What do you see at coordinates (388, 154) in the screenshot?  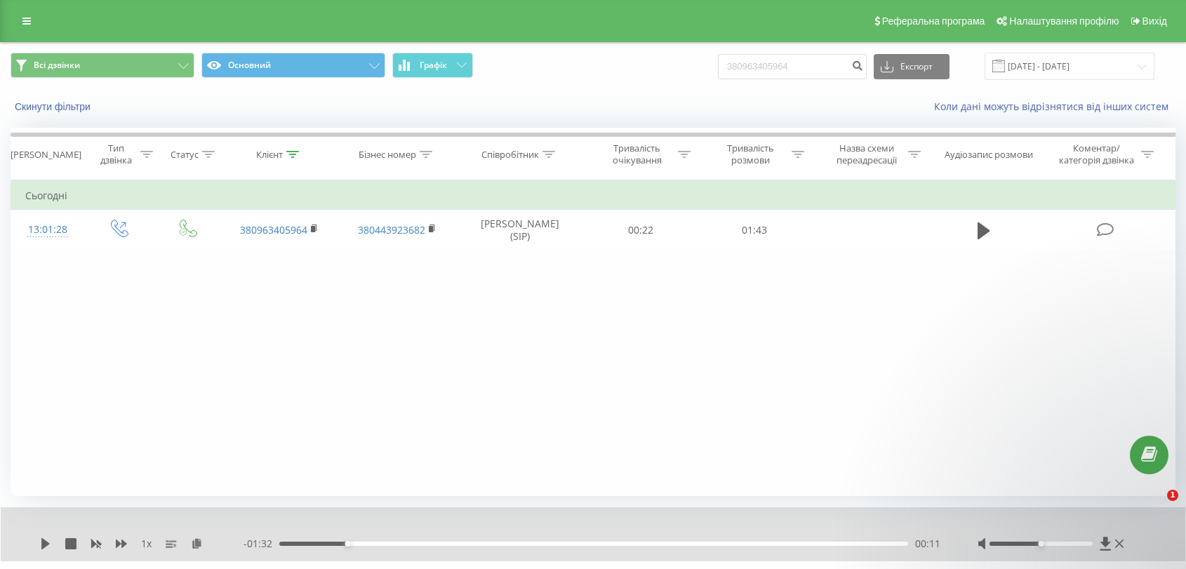 I see `div: Бізнес номер` at bounding box center [388, 154].